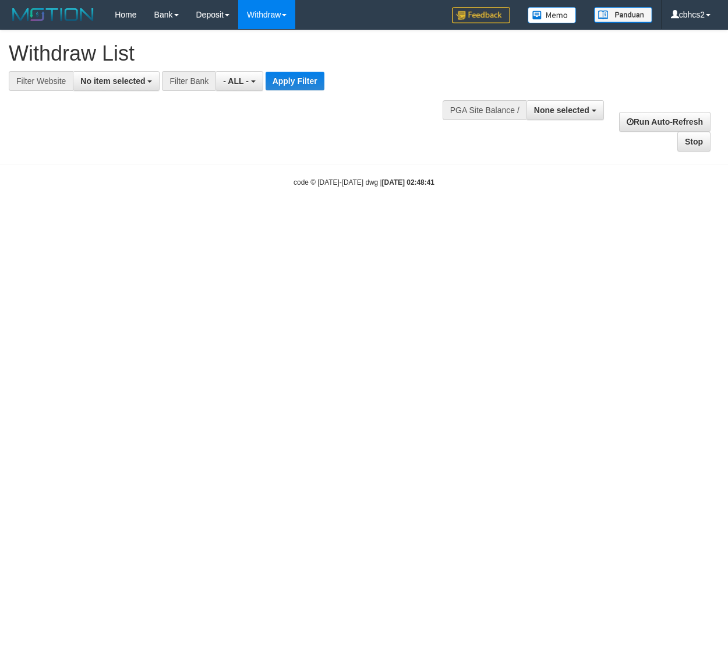  What do you see at coordinates (241, 54) in the screenshot?
I see `h1: Withdraw List` at bounding box center [241, 54].